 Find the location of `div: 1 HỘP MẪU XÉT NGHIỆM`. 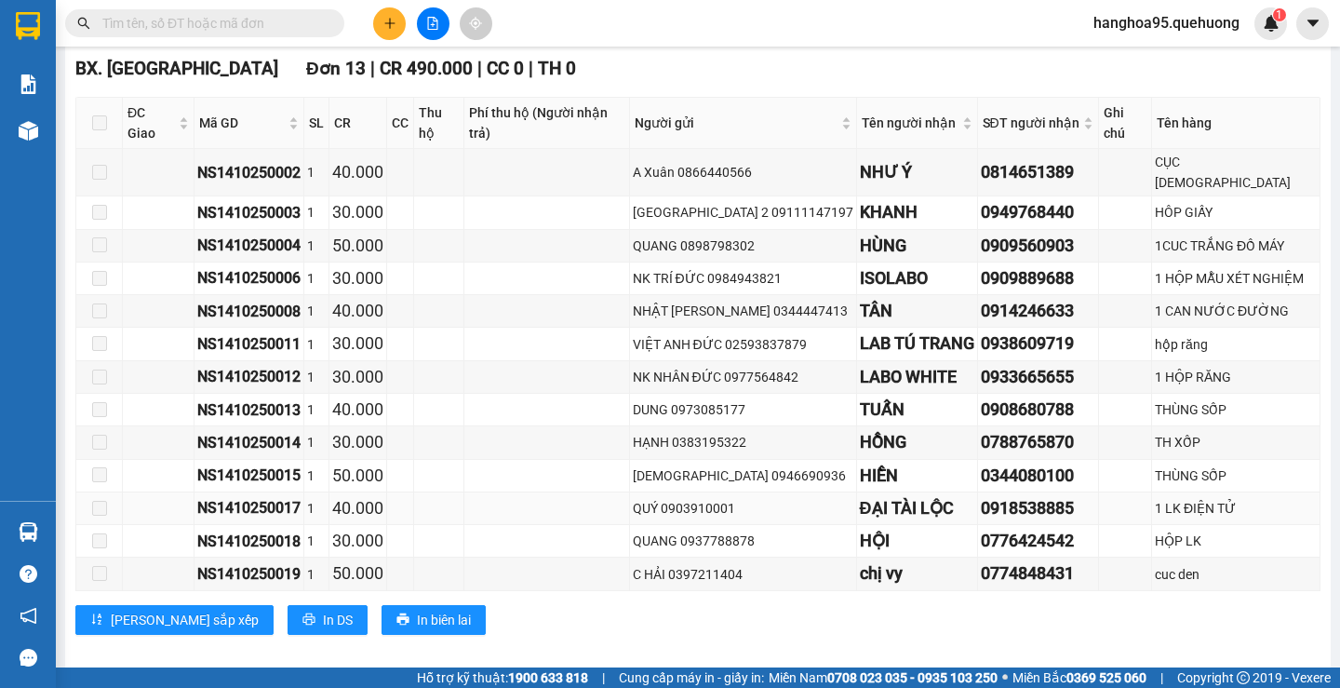

div: 1 HỘP MẪU XÉT NGHIỆM is located at coordinates (1235, 278).